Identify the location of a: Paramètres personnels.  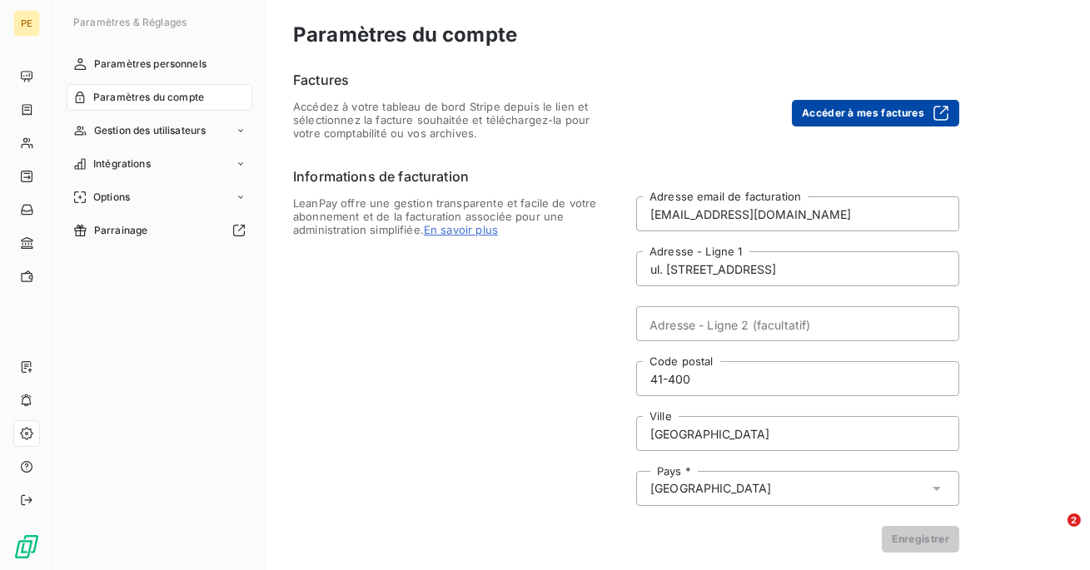
(159, 64).